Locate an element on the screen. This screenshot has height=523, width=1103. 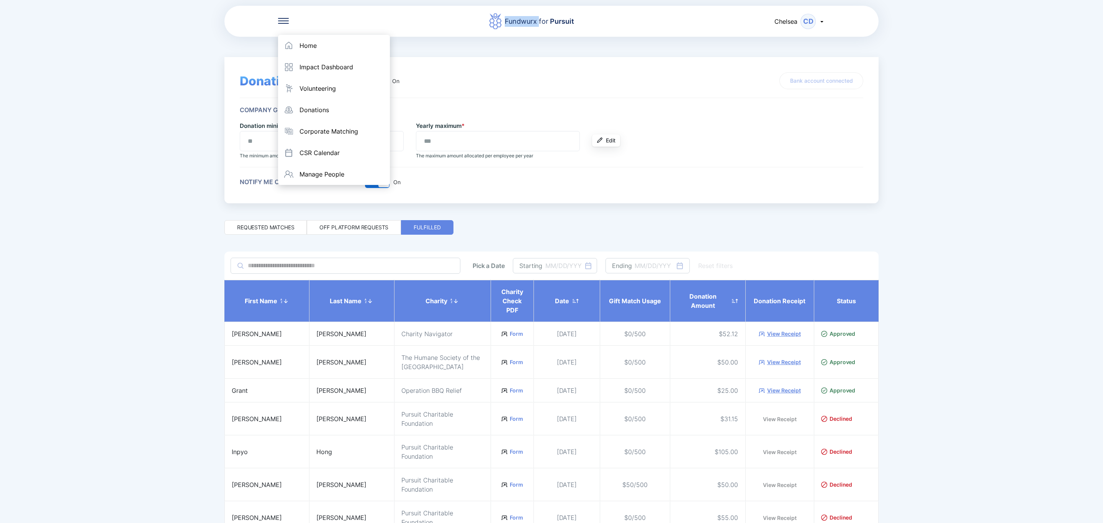
div: Last name is located at coordinates (351, 301).